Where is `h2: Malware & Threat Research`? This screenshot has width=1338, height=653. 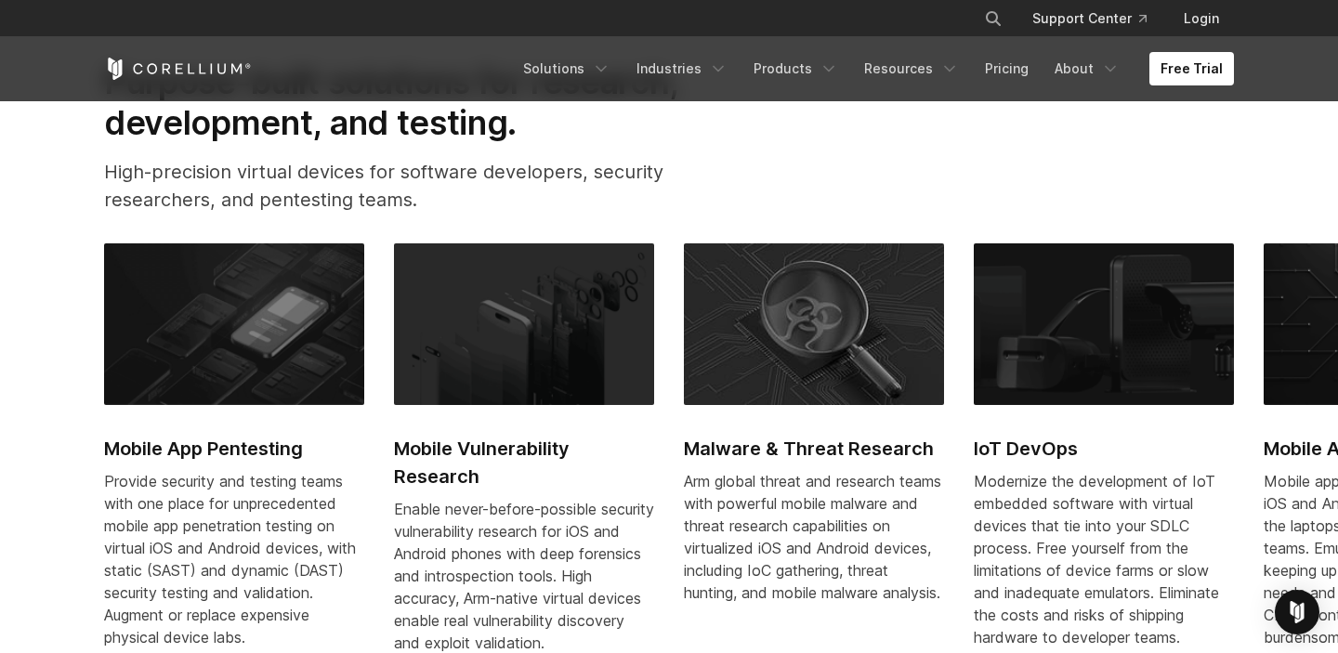
h2: Malware & Threat Research is located at coordinates (814, 449).